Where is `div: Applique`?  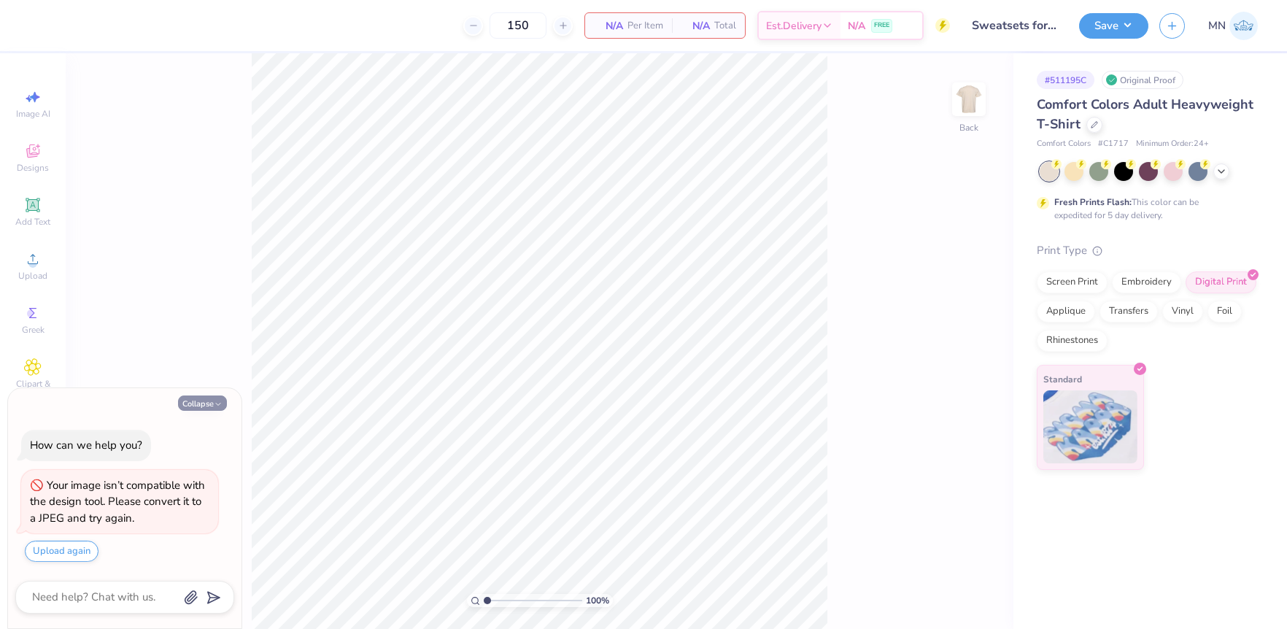
div: Applique is located at coordinates (1066, 312).